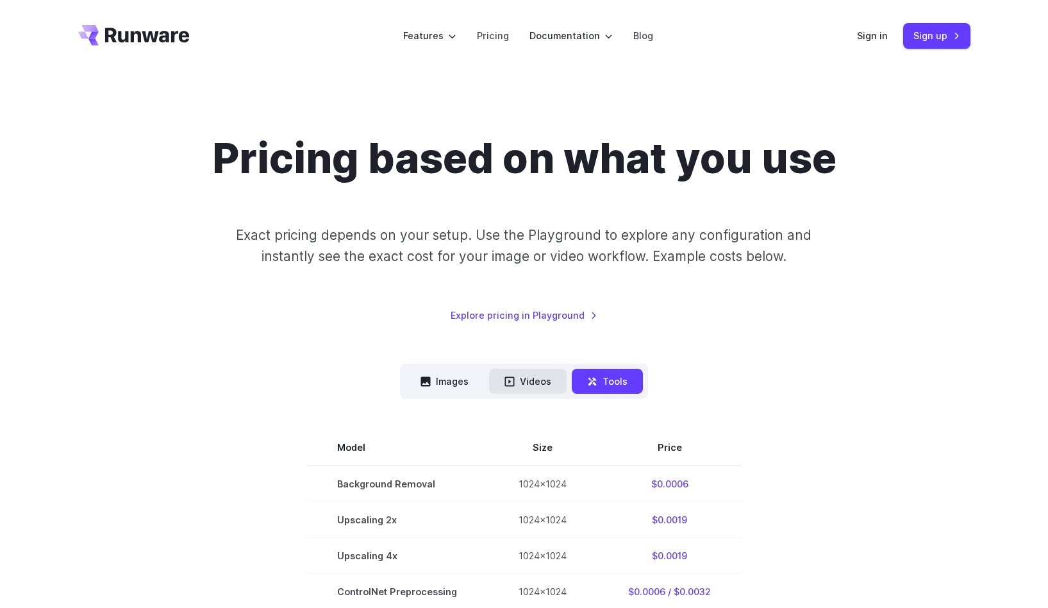 Image resolution: width=1048 pixels, height=608 pixels. Describe the element at coordinates (397, 556) in the screenshot. I see `td: Upscaling 4x` at that location.